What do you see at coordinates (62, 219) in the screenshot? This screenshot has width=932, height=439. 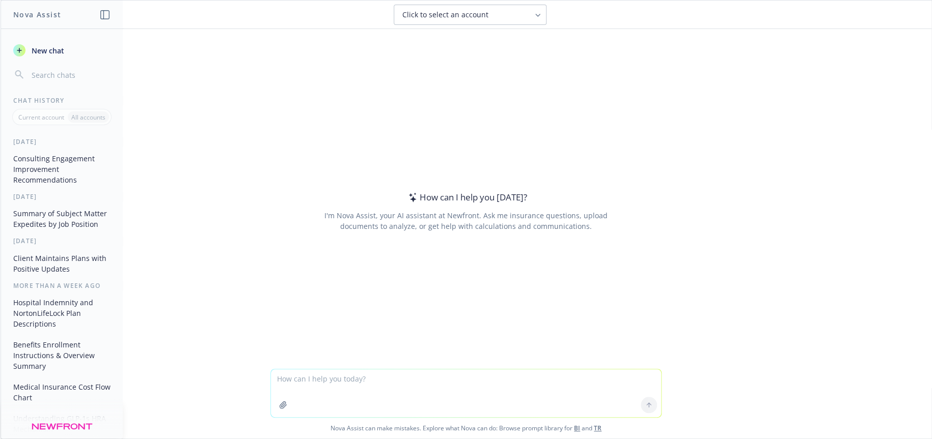 I see `button: Summary of Subject Matter Expedites by Job Position` at bounding box center [62, 219].